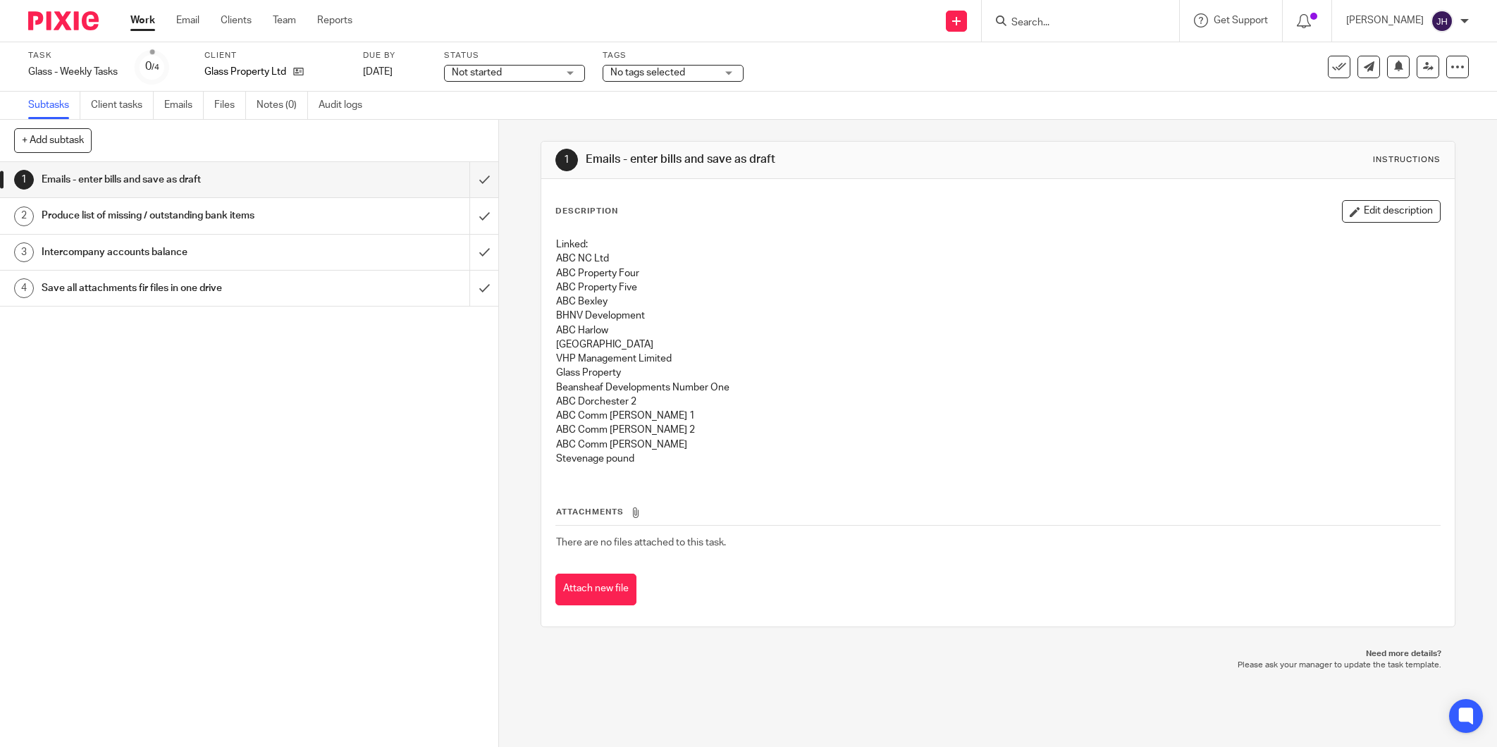 The height and width of the screenshot is (747, 1497). What do you see at coordinates (180, 288) in the screenshot?
I see `h1: Save all attachments fir files in one drive` at bounding box center [180, 288].